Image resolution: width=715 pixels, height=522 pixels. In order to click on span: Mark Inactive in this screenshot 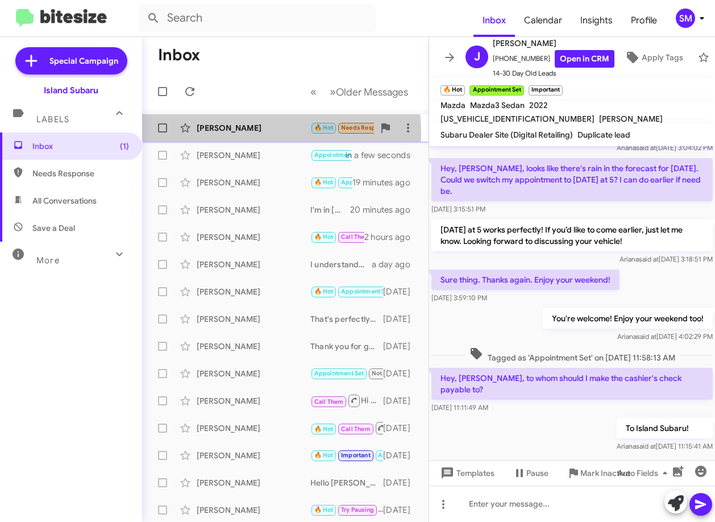, I will do `click(605, 473)`.